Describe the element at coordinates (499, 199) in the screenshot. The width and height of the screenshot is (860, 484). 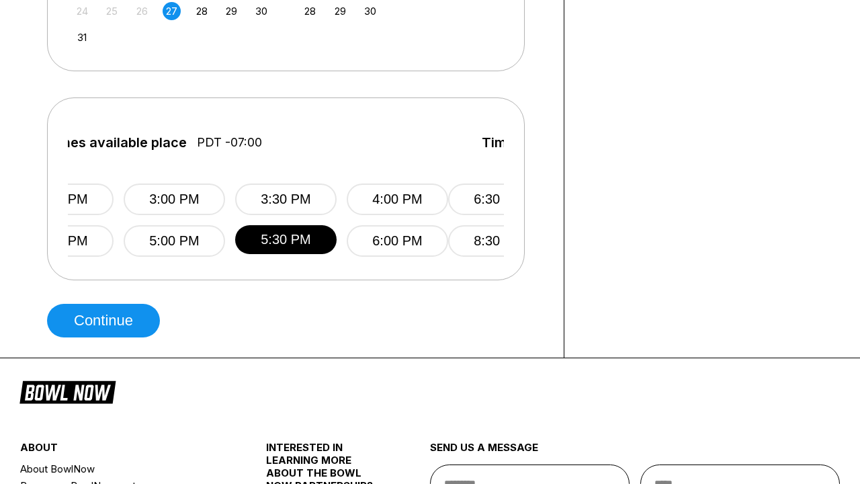
I see `button: 6:30 PM` at that location.